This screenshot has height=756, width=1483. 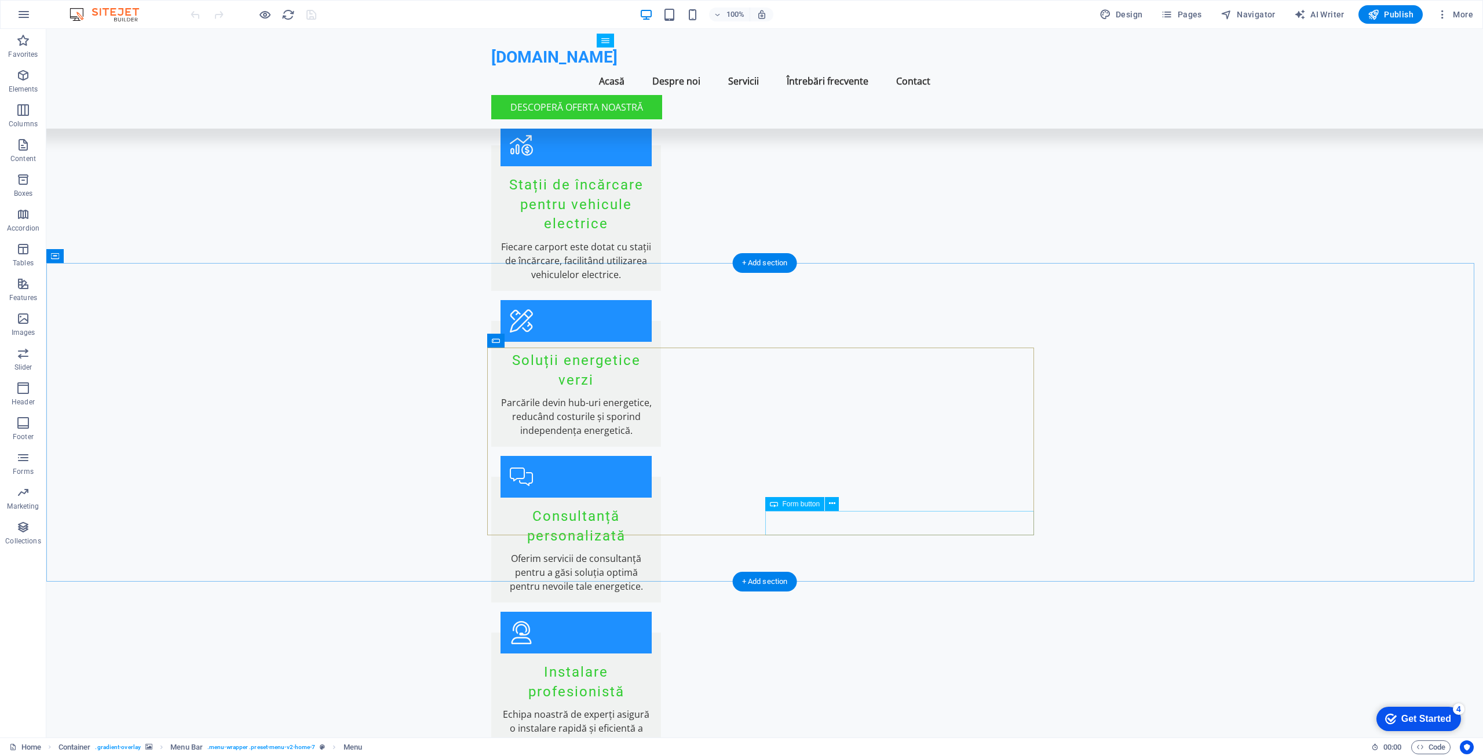 What do you see at coordinates (1121, 14) in the screenshot?
I see `span: Design` at bounding box center [1121, 14].